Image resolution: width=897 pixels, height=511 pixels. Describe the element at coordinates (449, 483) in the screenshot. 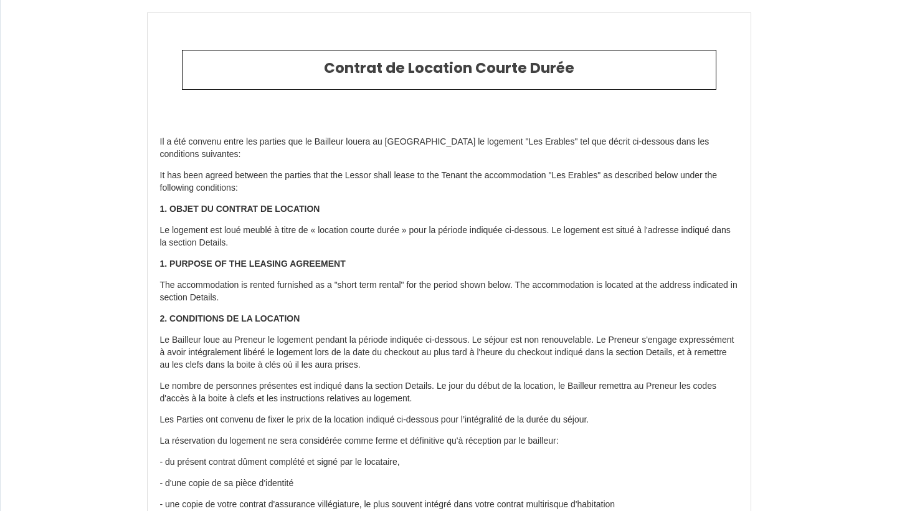

I see `p: - d'une copie de sa pièce d'identité` at that location.